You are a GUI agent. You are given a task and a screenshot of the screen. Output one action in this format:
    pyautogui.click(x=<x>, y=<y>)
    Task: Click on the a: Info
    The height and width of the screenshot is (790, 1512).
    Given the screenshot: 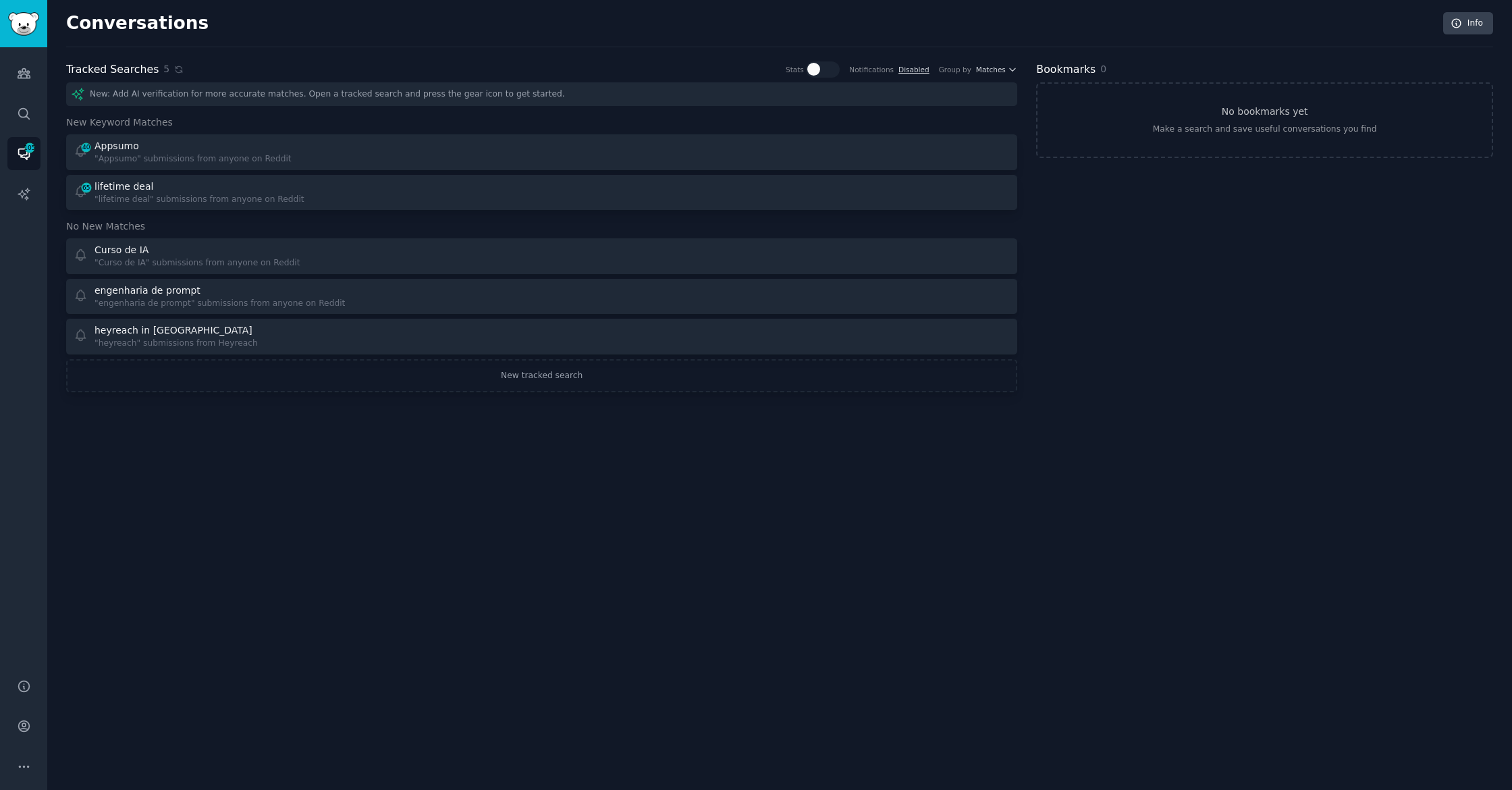 What is the action you would take?
    pyautogui.click(x=1468, y=24)
    